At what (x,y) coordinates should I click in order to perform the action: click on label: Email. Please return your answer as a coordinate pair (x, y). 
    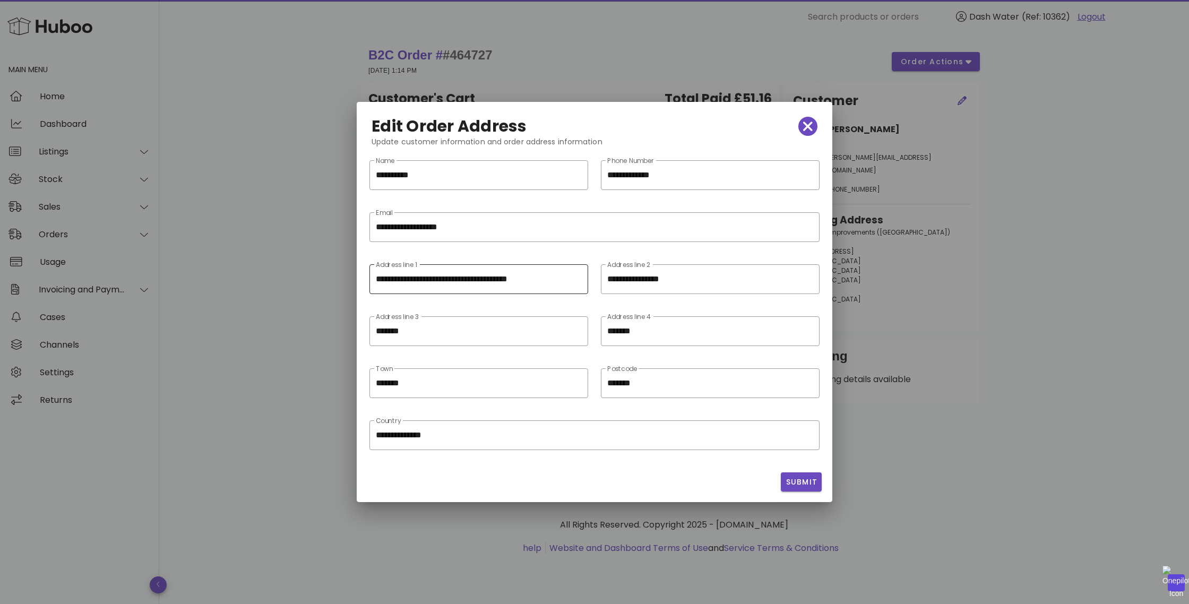
    Looking at the image, I should click on (384, 213).